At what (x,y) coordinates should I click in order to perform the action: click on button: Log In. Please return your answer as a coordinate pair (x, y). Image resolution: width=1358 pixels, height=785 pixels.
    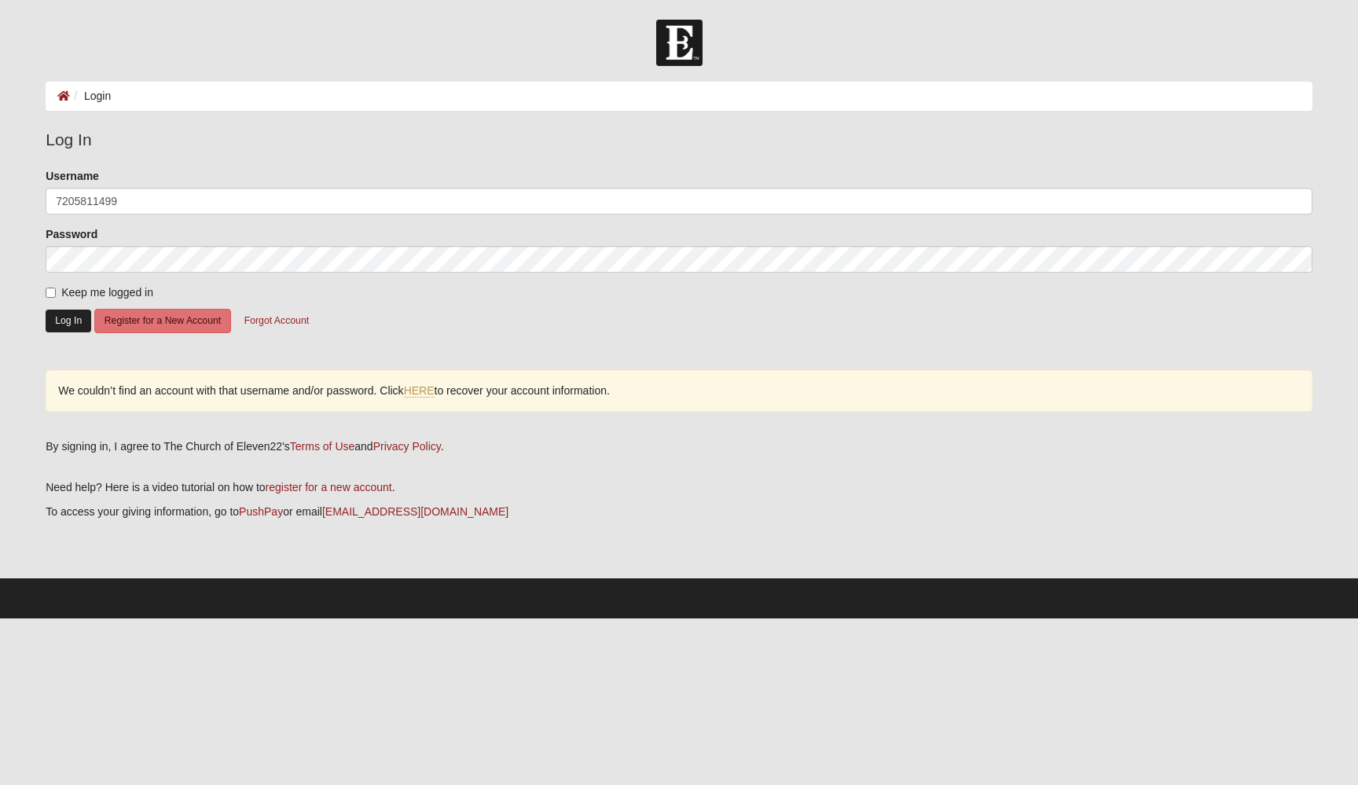
    Looking at the image, I should click on (68, 321).